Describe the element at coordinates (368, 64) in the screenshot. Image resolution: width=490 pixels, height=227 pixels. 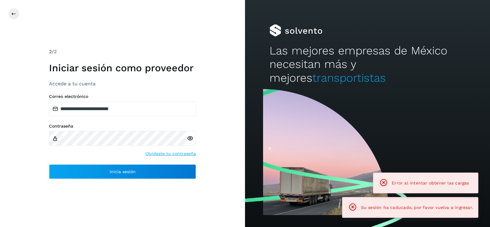
I see `h2: Las mejores empresas de México necesitan más y mejores` at that location.